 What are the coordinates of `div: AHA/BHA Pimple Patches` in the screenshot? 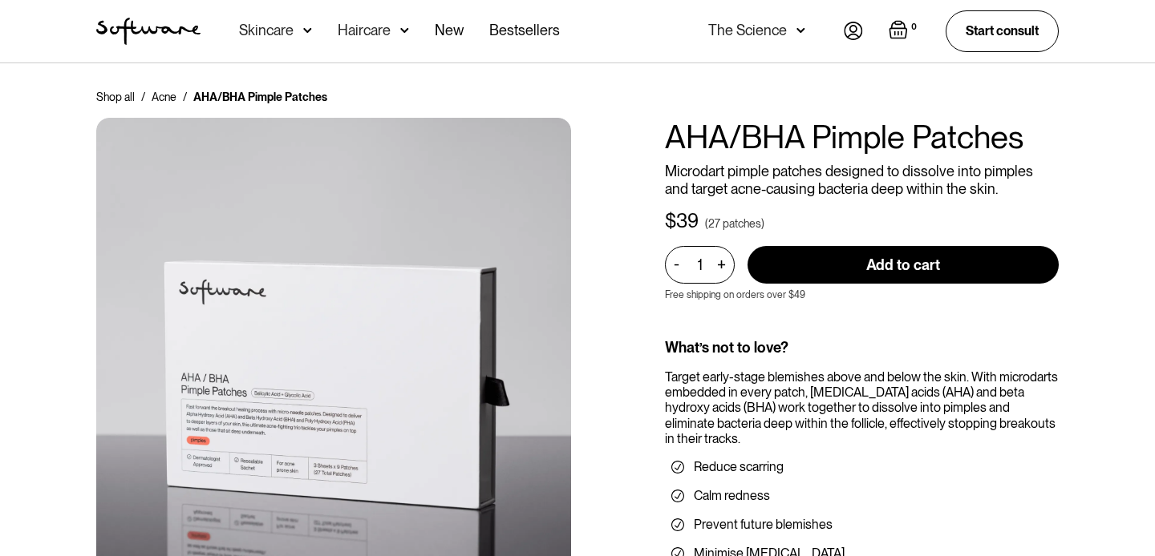 It's located at (260, 97).